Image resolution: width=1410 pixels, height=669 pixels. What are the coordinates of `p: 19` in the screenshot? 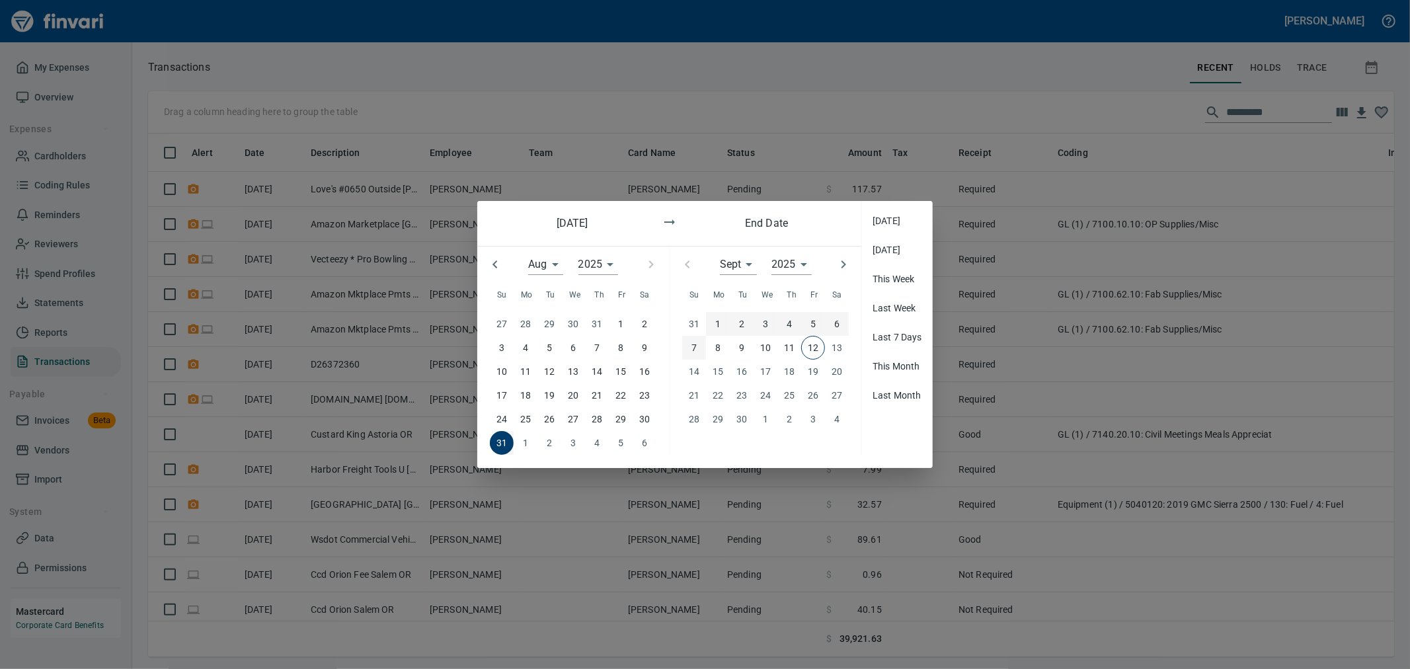 It's located at (549, 395).